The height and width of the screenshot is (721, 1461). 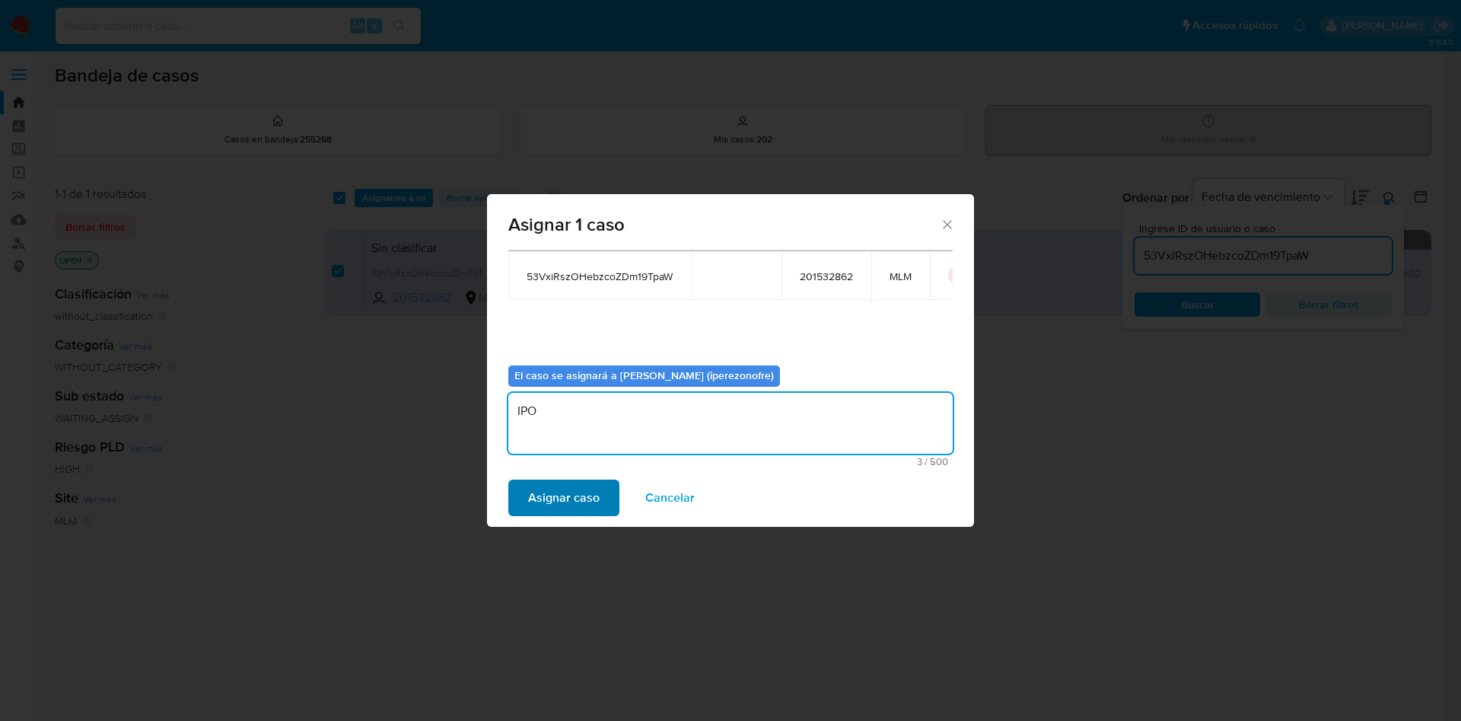 What do you see at coordinates (947, 224) in the screenshot?
I see `button: Cerrar ventana` at bounding box center [947, 224].